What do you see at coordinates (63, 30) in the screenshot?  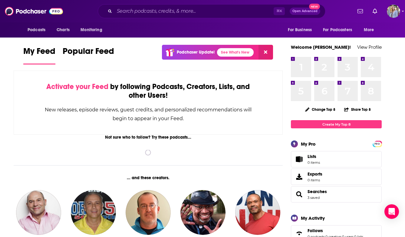 I see `a: Charts` at bounding box center [63, 30].